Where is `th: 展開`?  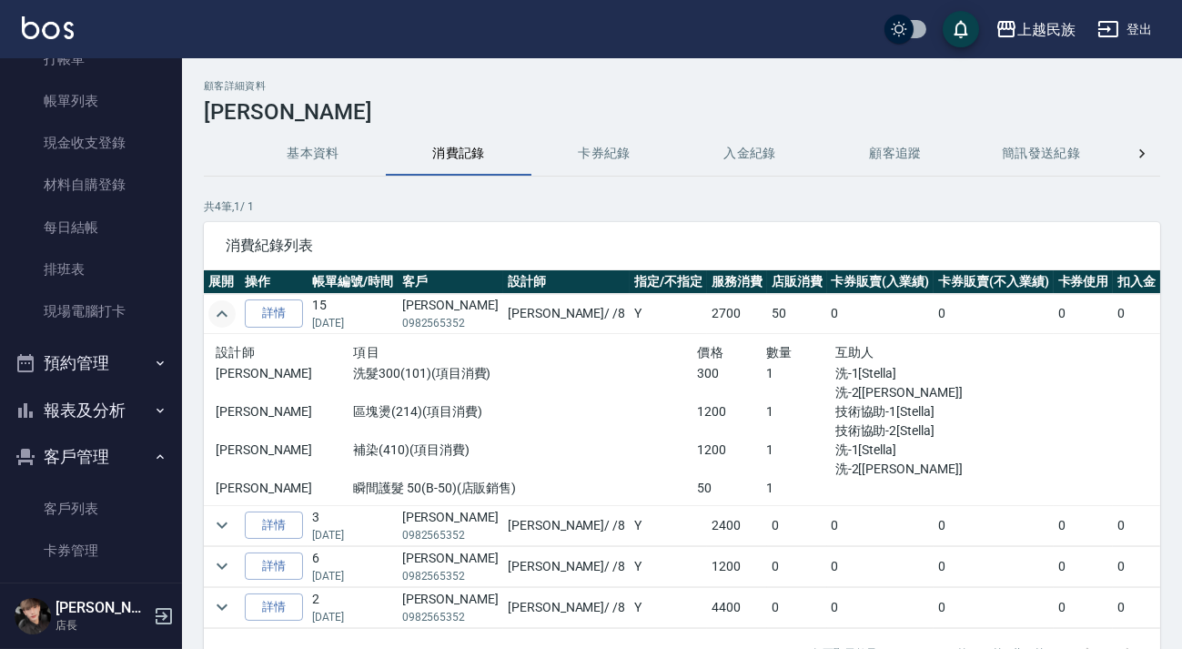
th: 展開 is located at coordinates (222, 282).